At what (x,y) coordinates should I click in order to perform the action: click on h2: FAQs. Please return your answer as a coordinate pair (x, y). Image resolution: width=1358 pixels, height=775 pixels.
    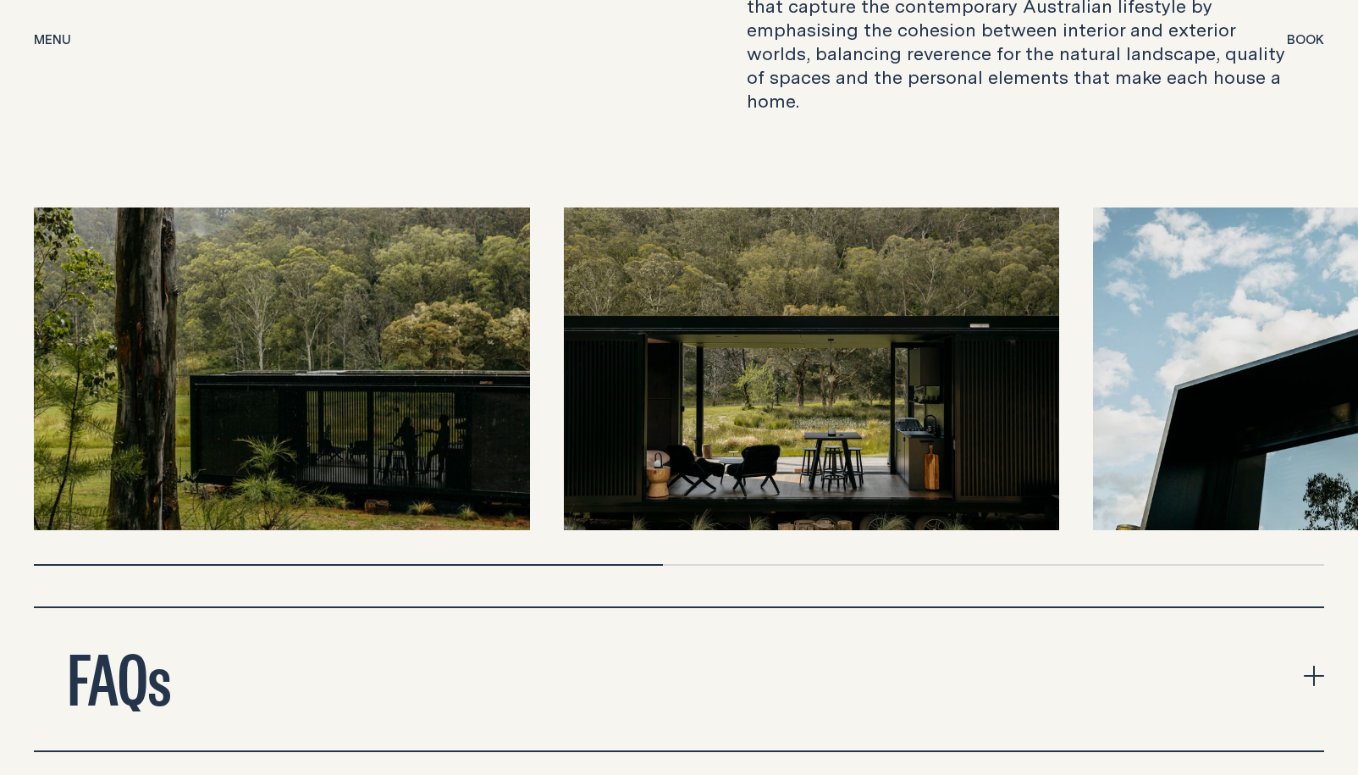
    Looking at the image, I should click on (119, 676).